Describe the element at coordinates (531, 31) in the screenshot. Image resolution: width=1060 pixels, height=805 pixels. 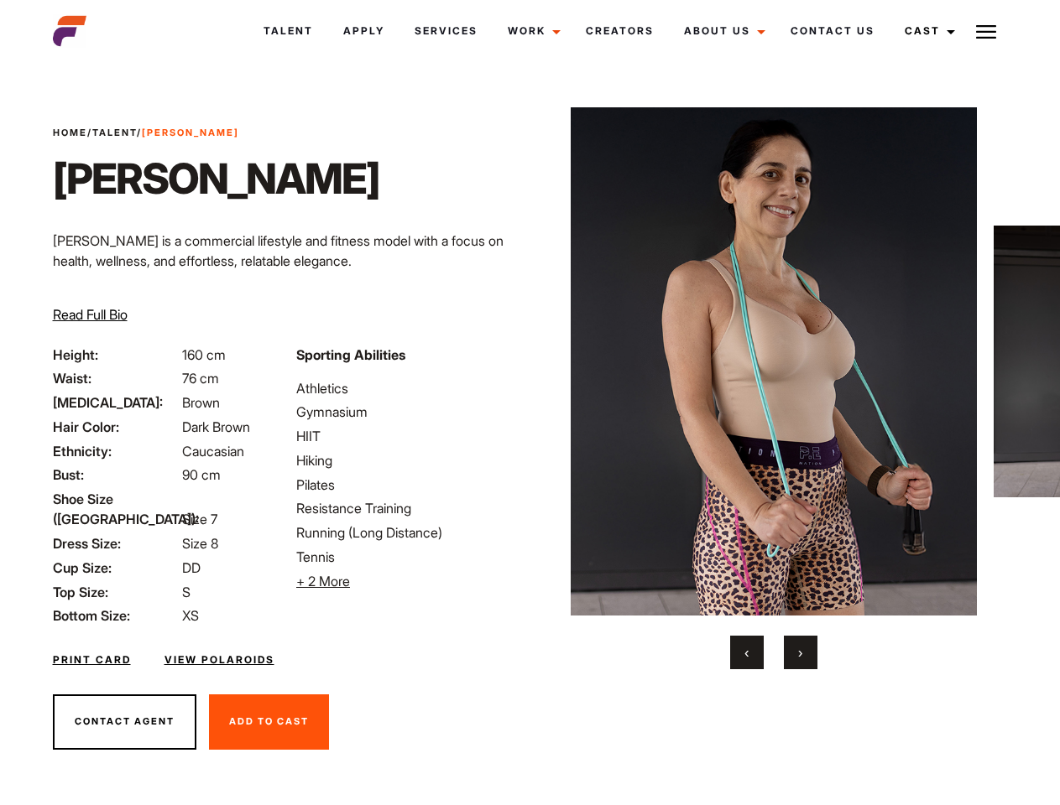
I see `a: Work` at that location.